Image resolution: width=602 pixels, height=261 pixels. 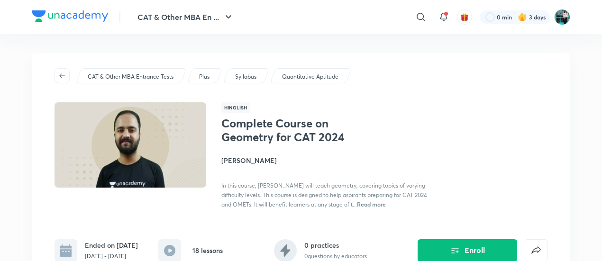 What do you see at coordinates (131, 77) in the screenshot?
I see `a: CAT & Other MBA Entrance Tests` at bounding box center [131, 77].